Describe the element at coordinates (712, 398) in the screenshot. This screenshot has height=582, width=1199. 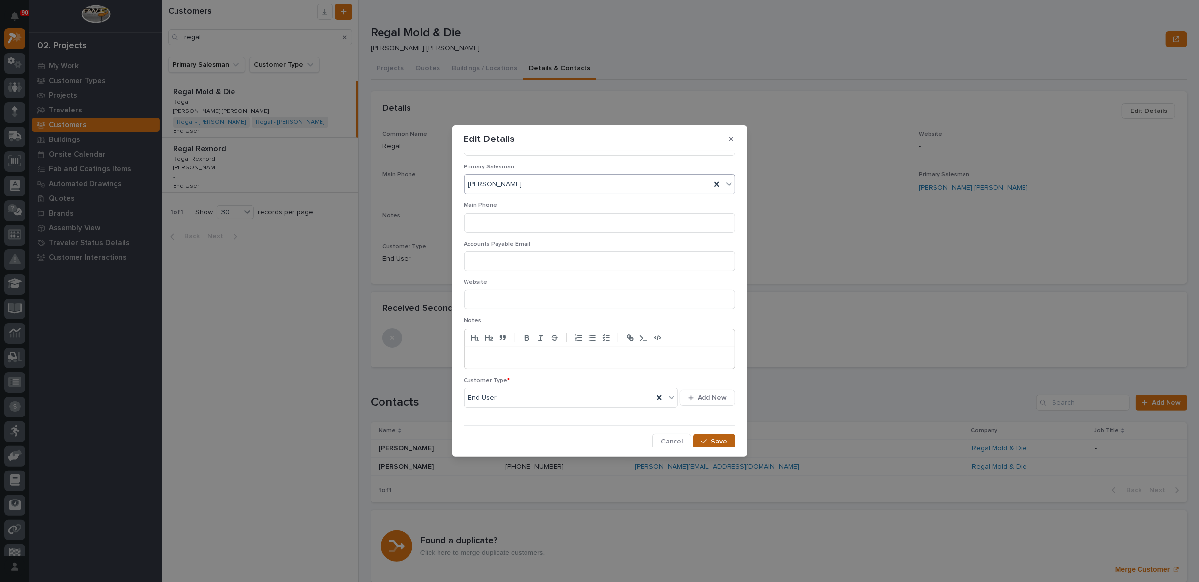
I see `span: Add New` at that location.